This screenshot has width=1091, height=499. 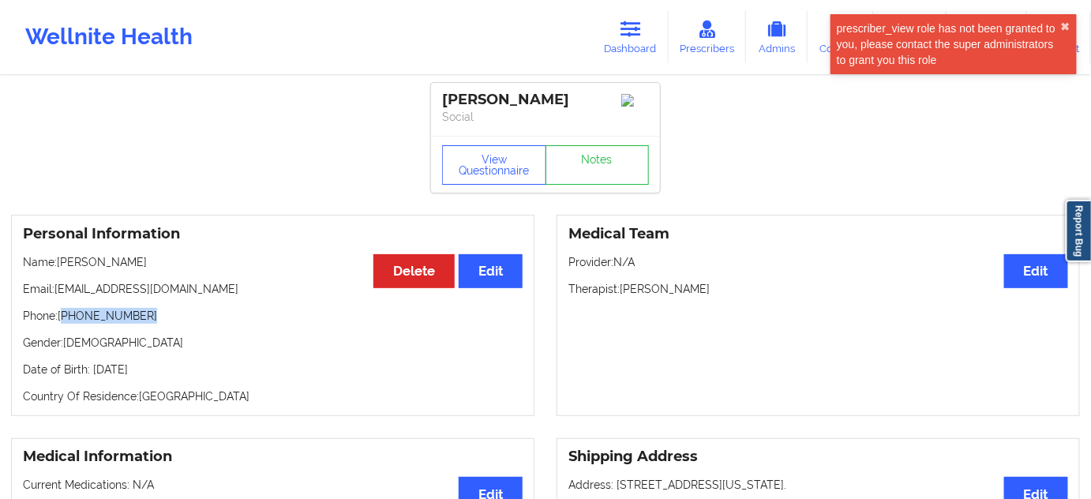 I want to click on h3: Shipping Address, so click(x=818, y=456).